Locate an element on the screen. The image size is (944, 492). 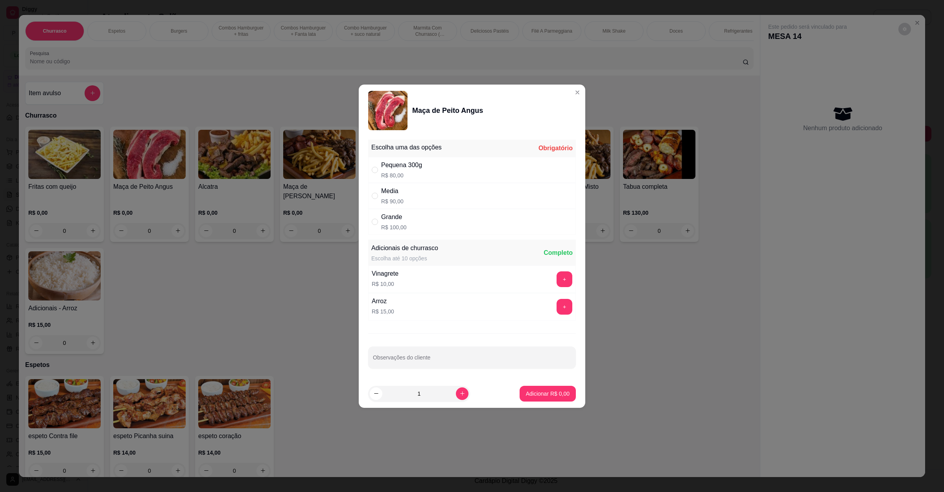
div: Maça de Peito Angus is located at coordinates (447, 110).